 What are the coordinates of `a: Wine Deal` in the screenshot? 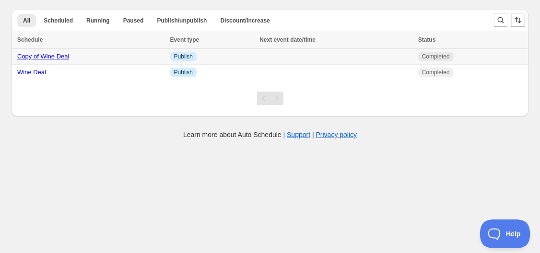 It's located at (32, 72).